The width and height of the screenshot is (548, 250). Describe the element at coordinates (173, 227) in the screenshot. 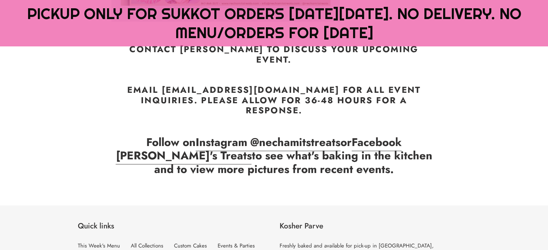

I see `p: Quick links` at that location.